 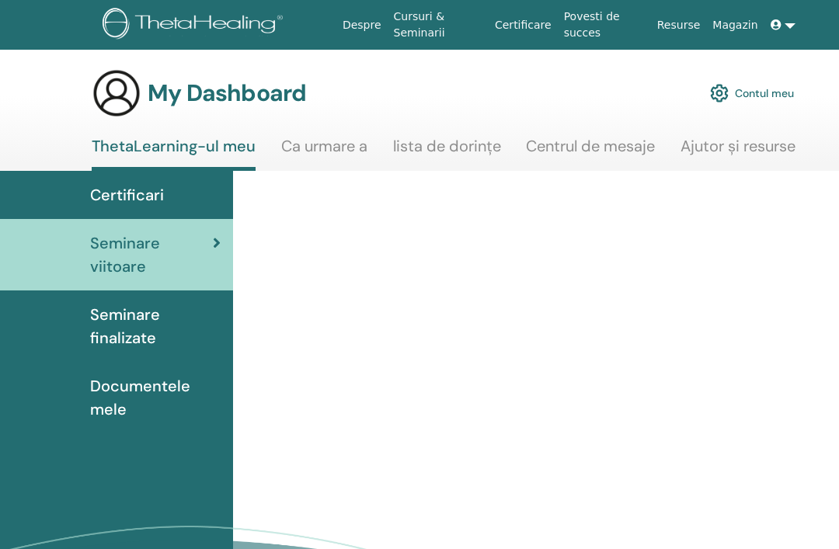 I want to click on a: Certificare, so click(x=523, y=25).